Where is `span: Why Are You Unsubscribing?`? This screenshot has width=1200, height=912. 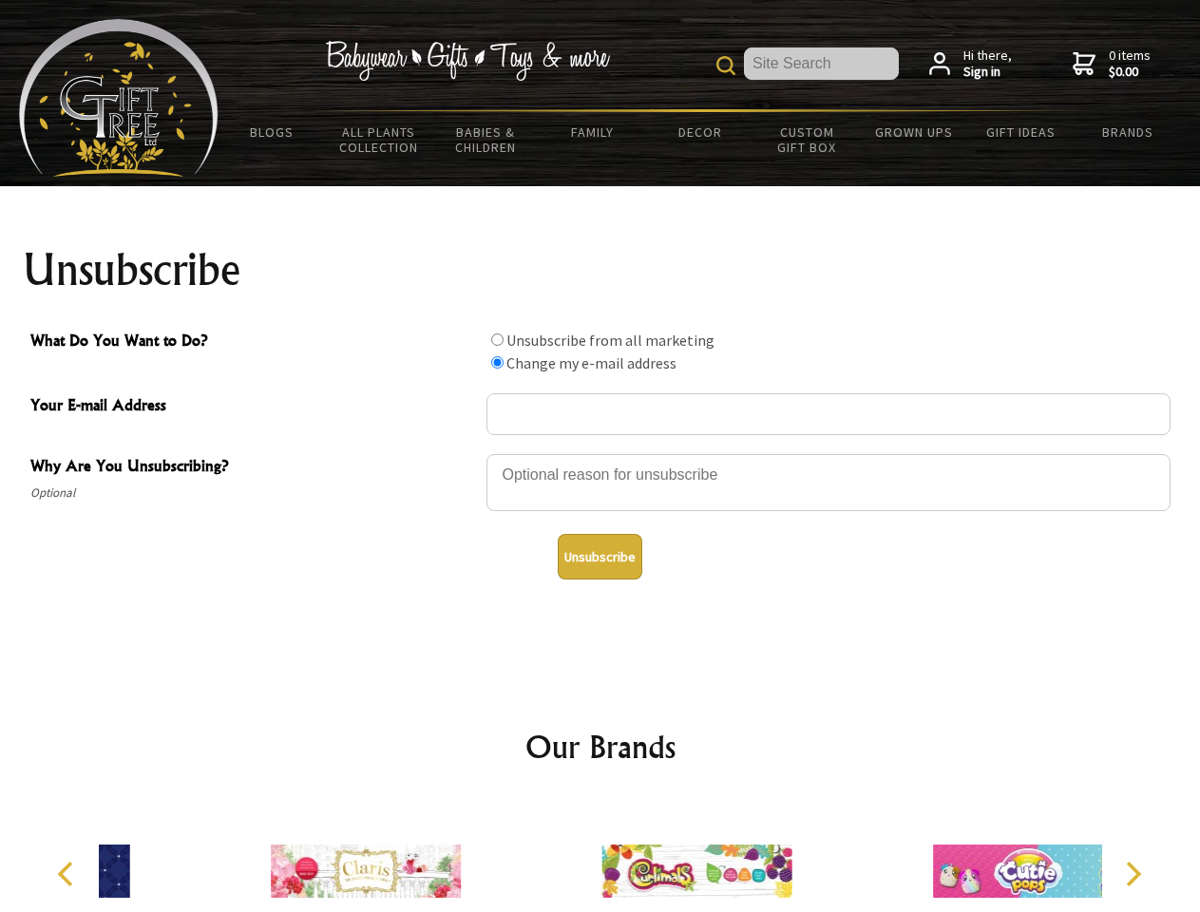
span: Why Are You Unsubscribing? is located at coordinates (254, 467).